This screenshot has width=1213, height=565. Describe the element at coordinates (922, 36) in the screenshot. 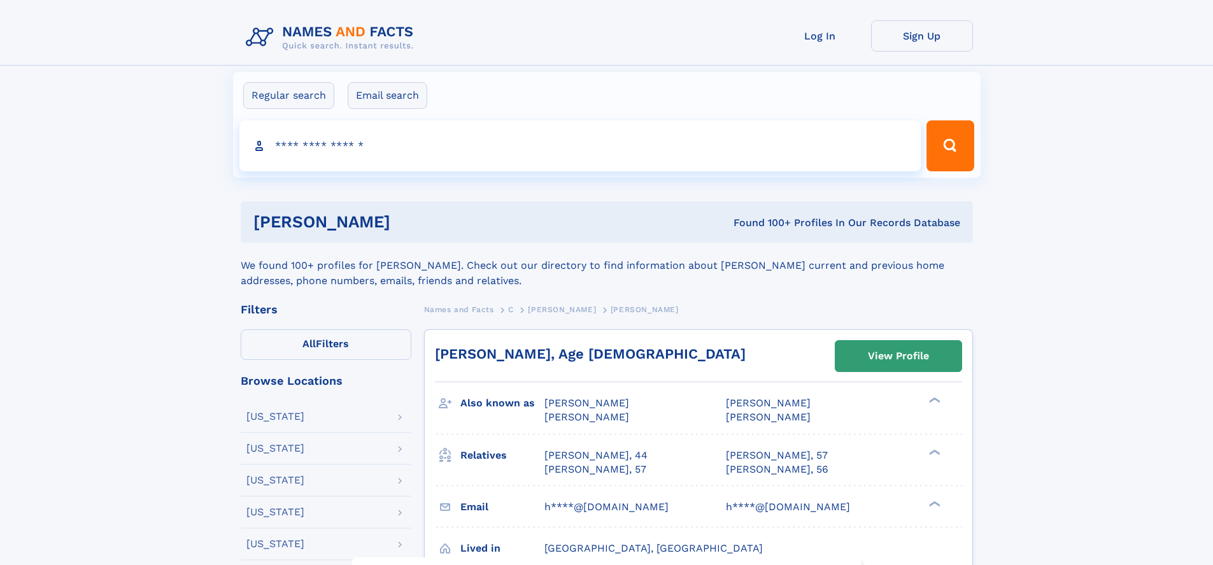

I see `a: Sign Up` at that location.